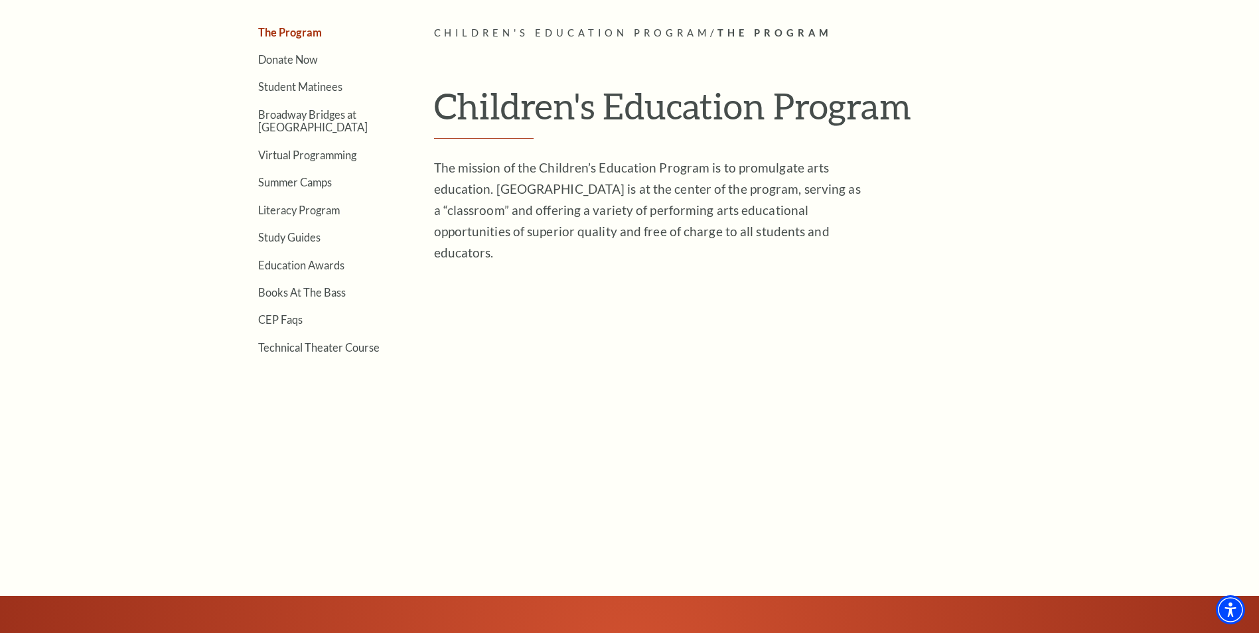  Describe the element at coordinates (301, 265) in the screenshot. I see `a: Education Awards` at that location.